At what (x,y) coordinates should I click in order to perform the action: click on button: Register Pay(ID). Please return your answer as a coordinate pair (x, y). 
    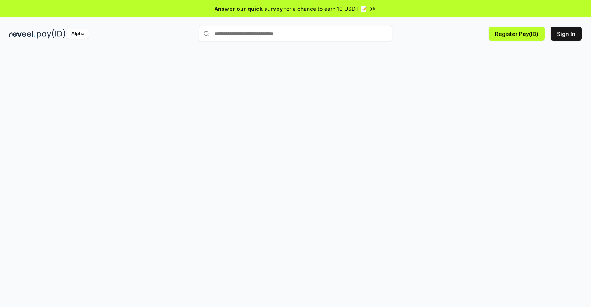
    Looking at the image, I should click on (516, 34).